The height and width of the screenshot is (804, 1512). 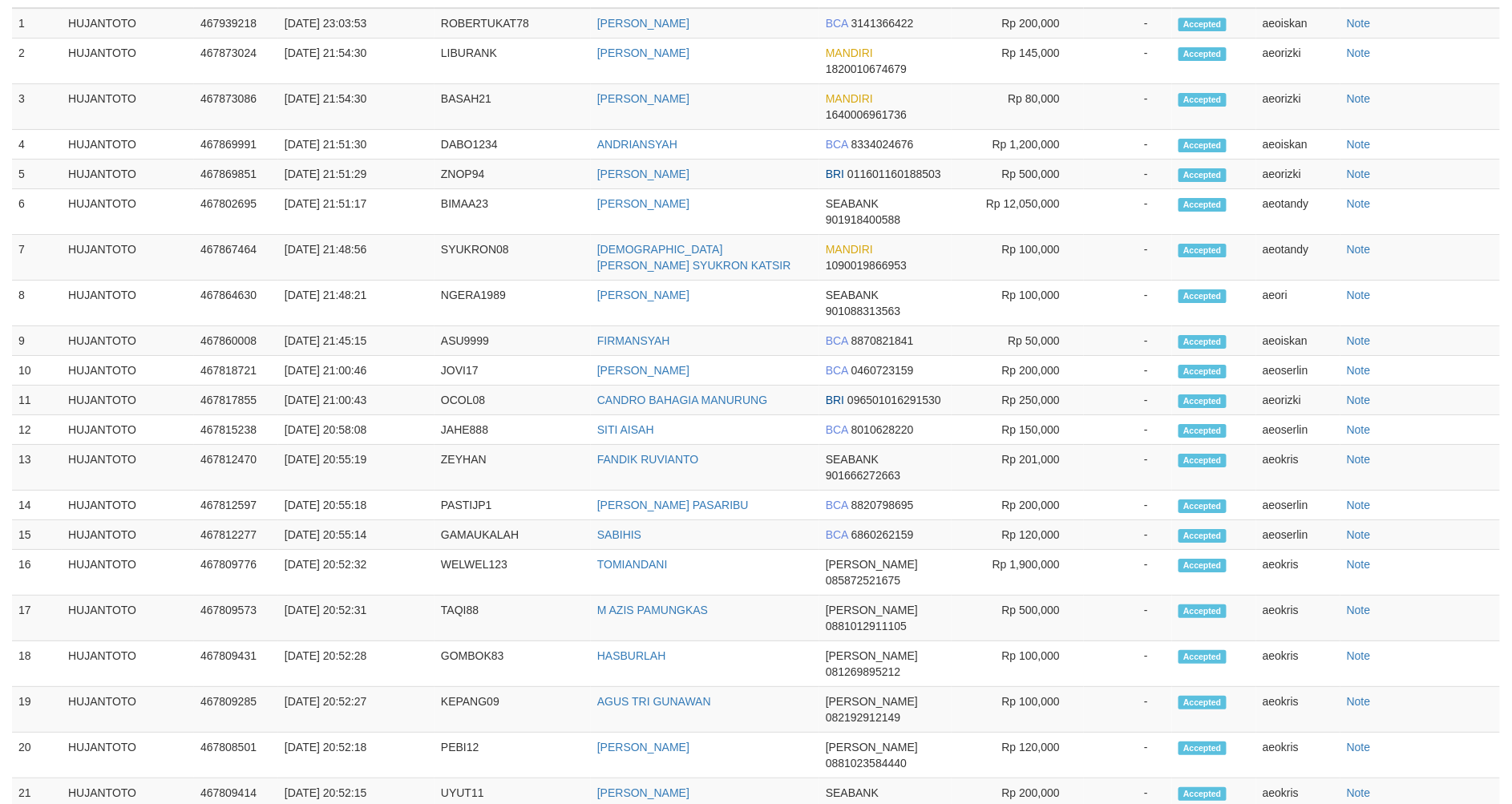 I want to click on td: JAHE888, so click(x=512, y=430).